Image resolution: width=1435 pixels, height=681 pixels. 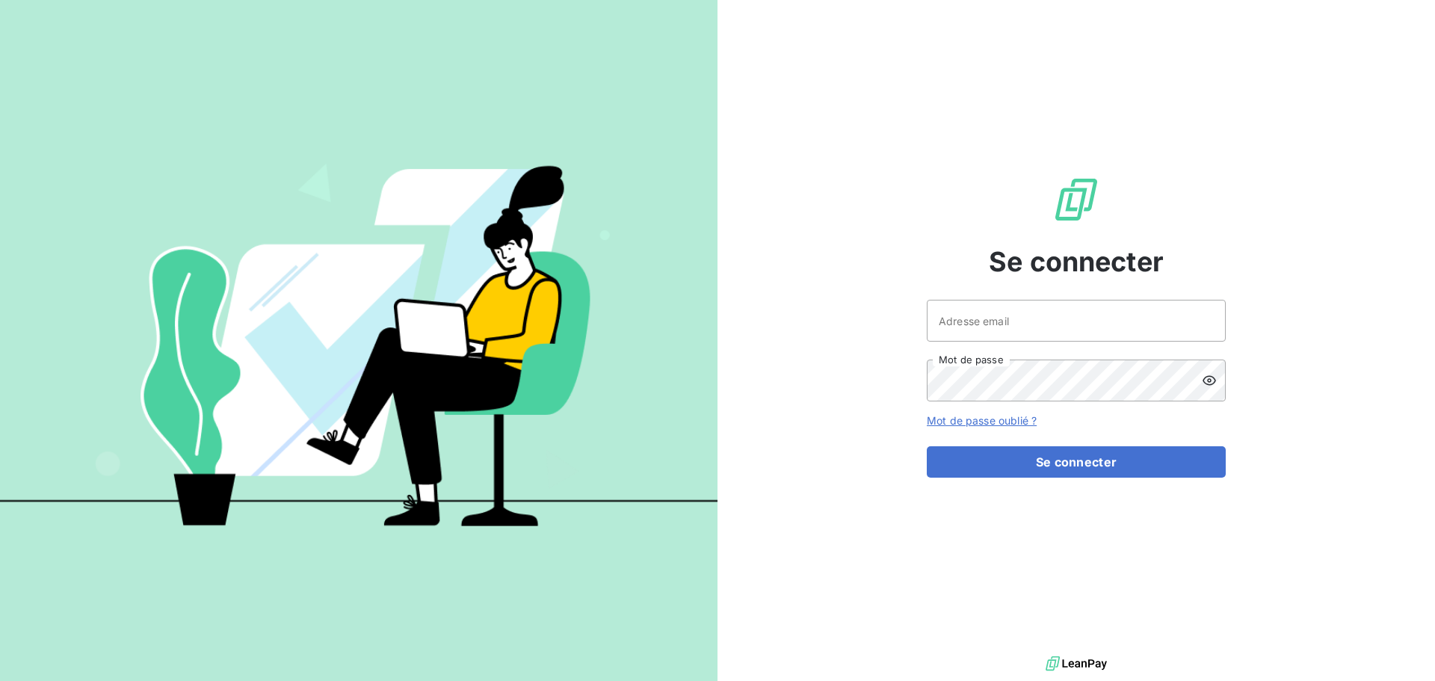 I want to click on img: logo, so click(x=1076, y=664).